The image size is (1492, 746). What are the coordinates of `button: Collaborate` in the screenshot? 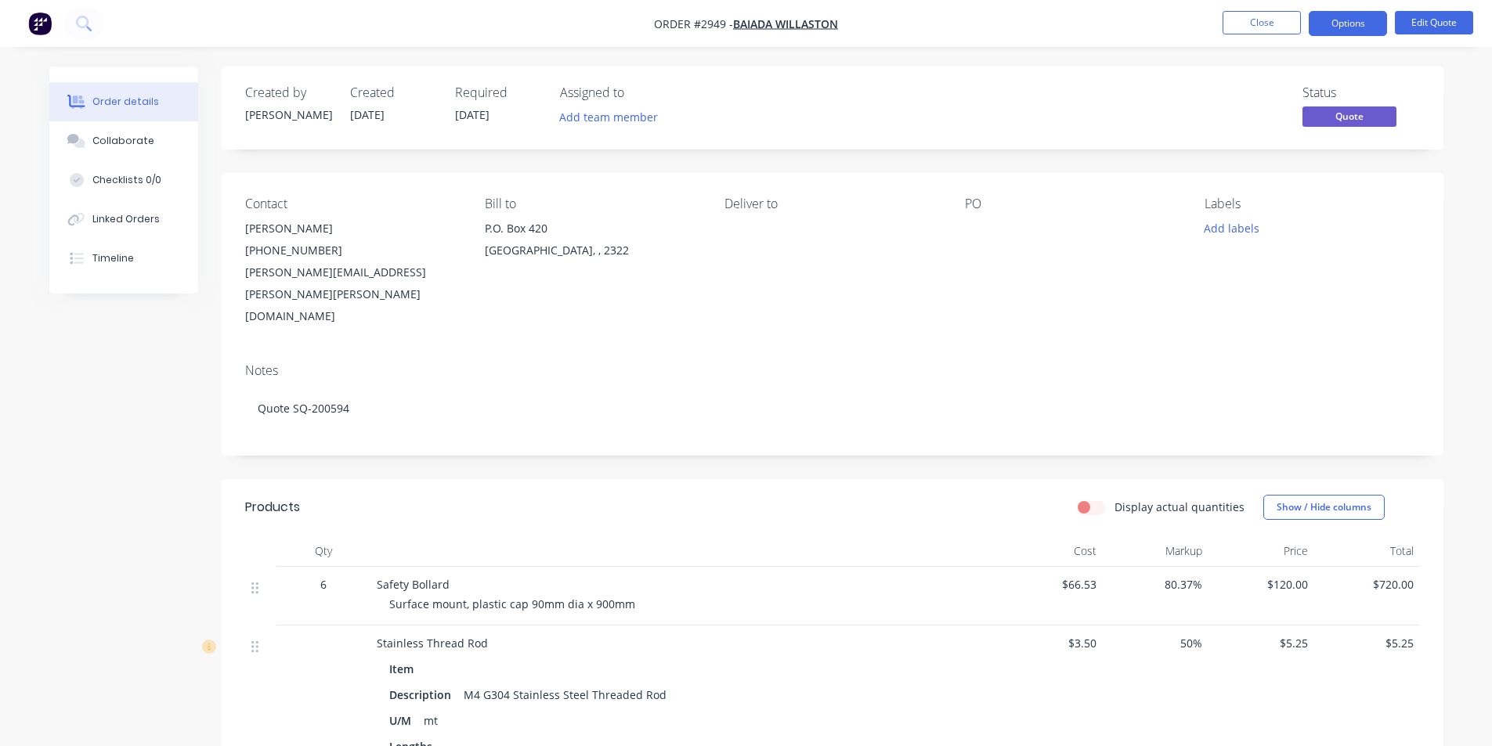 It's located at (124, 141).